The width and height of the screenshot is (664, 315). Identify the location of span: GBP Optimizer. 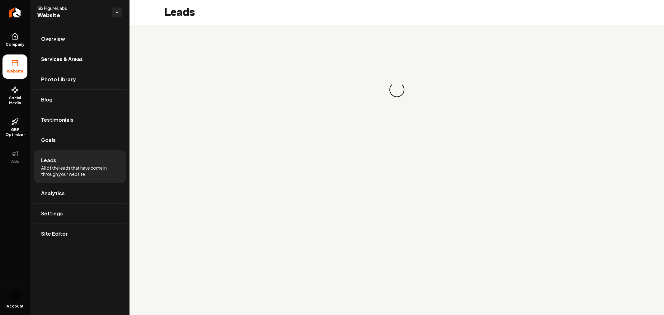
(15, 132).